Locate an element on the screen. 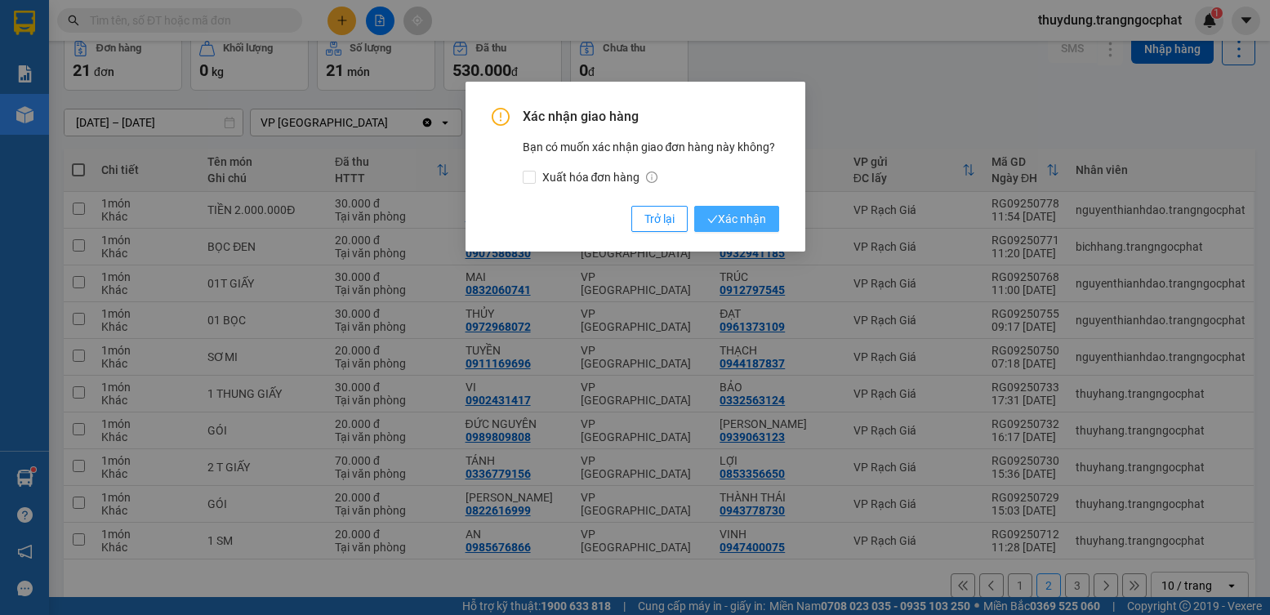 Image resolution: width=1270 pixels, height=615 pixels. span: Xác nhận is located at coordinates (736, 219).